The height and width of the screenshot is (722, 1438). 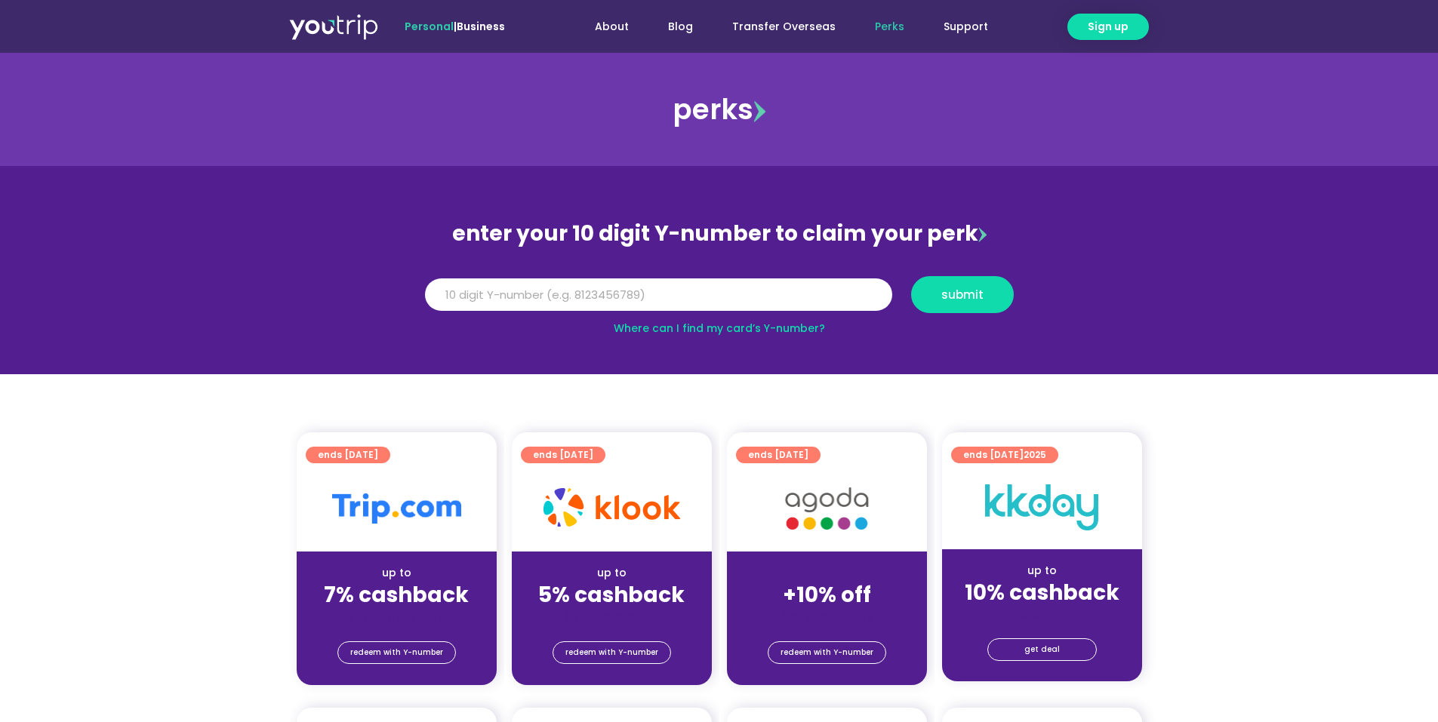 What do you see at coordinates (826, 595) in the screenshot?
I see `strong: +10% off` at bounding box center [826, 595].